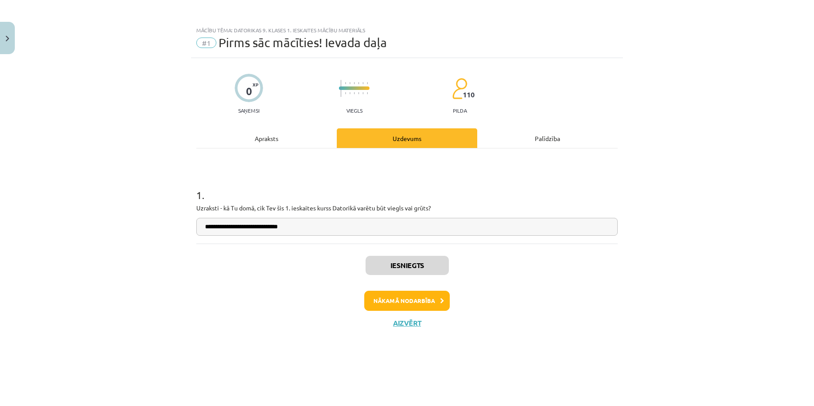 Image resolution: width=814 pixels, height=406 pixels. I want to click on p: pilda, so click(460, 110).